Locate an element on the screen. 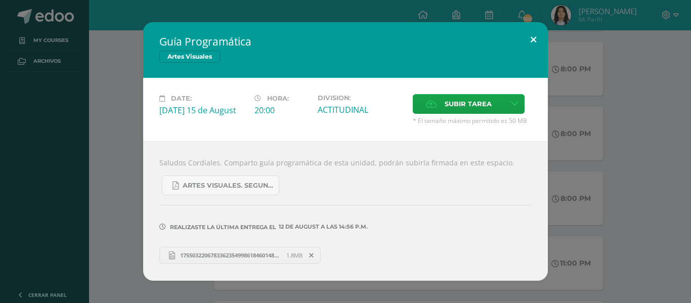 The width and height of the screenshot is (691, 303). span: Artes Visuales. Segundo básico..pdf is located at coordinates (228, 186).